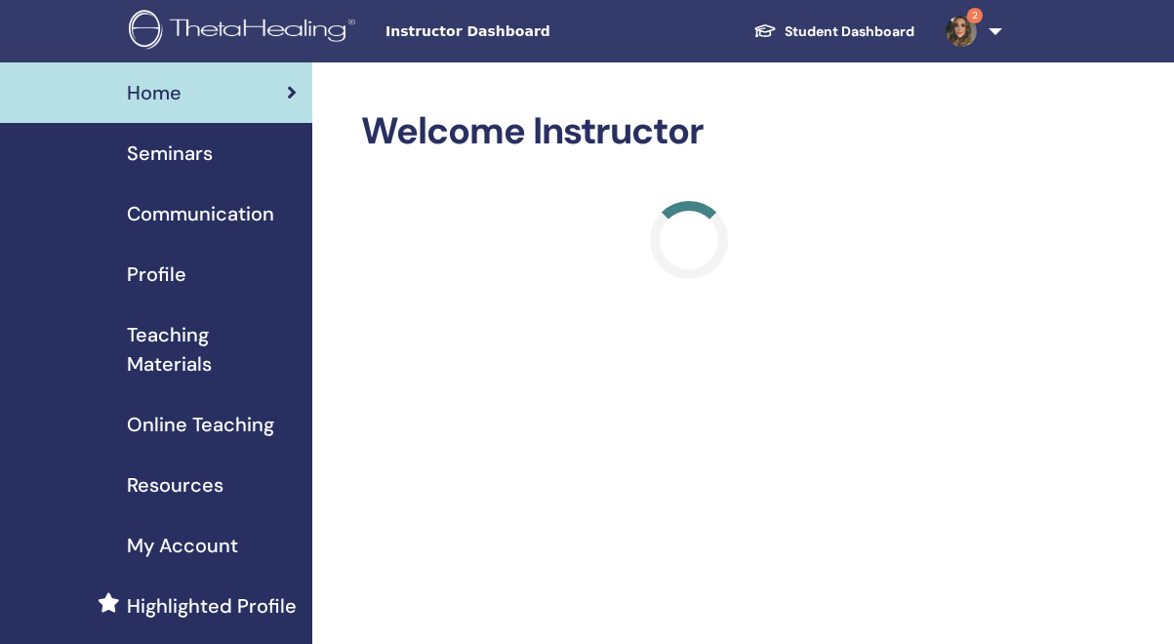 The height and width of the screenshot is (644, 1174). I want to click on img: default.jpg, so click(961, 31).